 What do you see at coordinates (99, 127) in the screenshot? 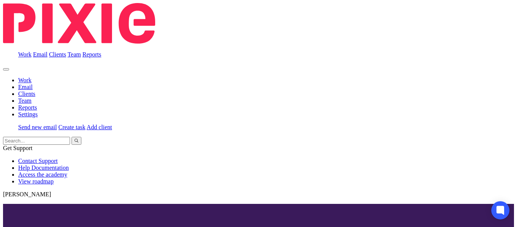
I see `a: Add client` at bounding box center [99, 127].